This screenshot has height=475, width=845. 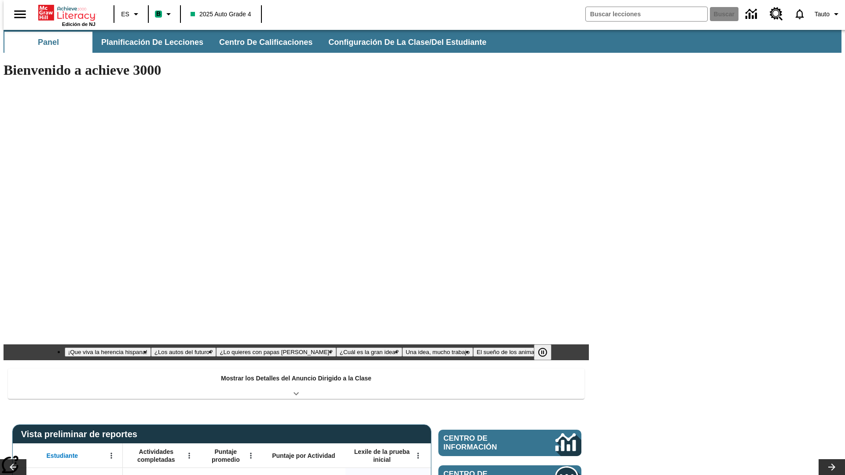 What do you see at coordinates (156, 456) in the screenshot?
I see `span: Actividades completadas` at bounding box center [156, 456].